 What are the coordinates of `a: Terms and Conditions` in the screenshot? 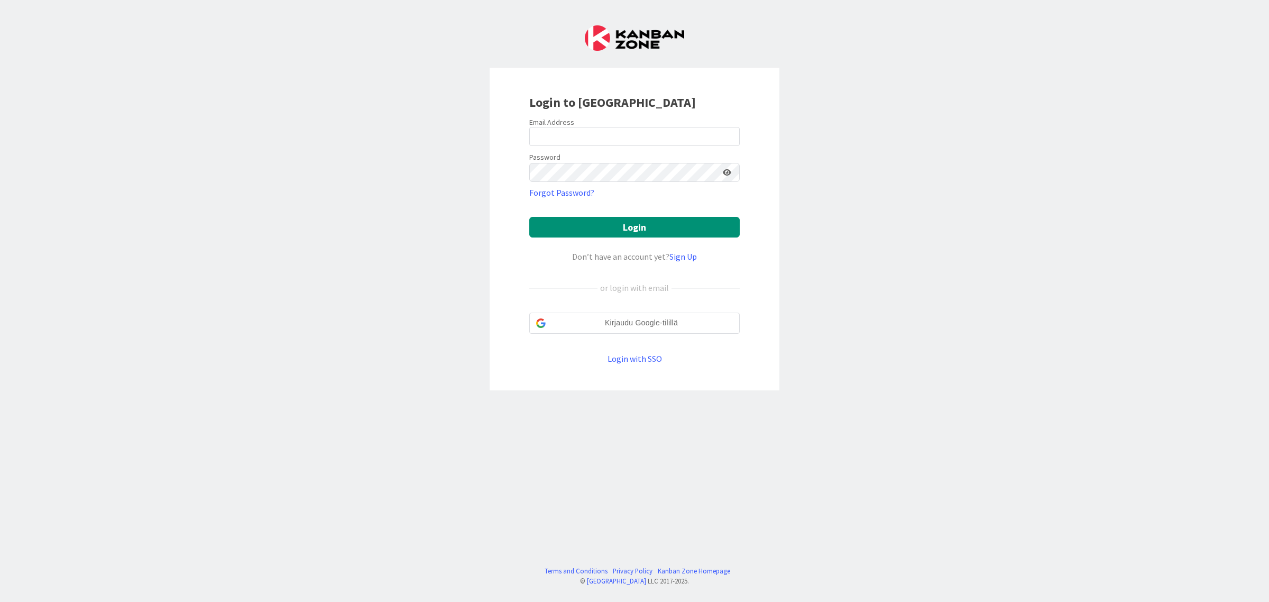 It's located at (576, 571).